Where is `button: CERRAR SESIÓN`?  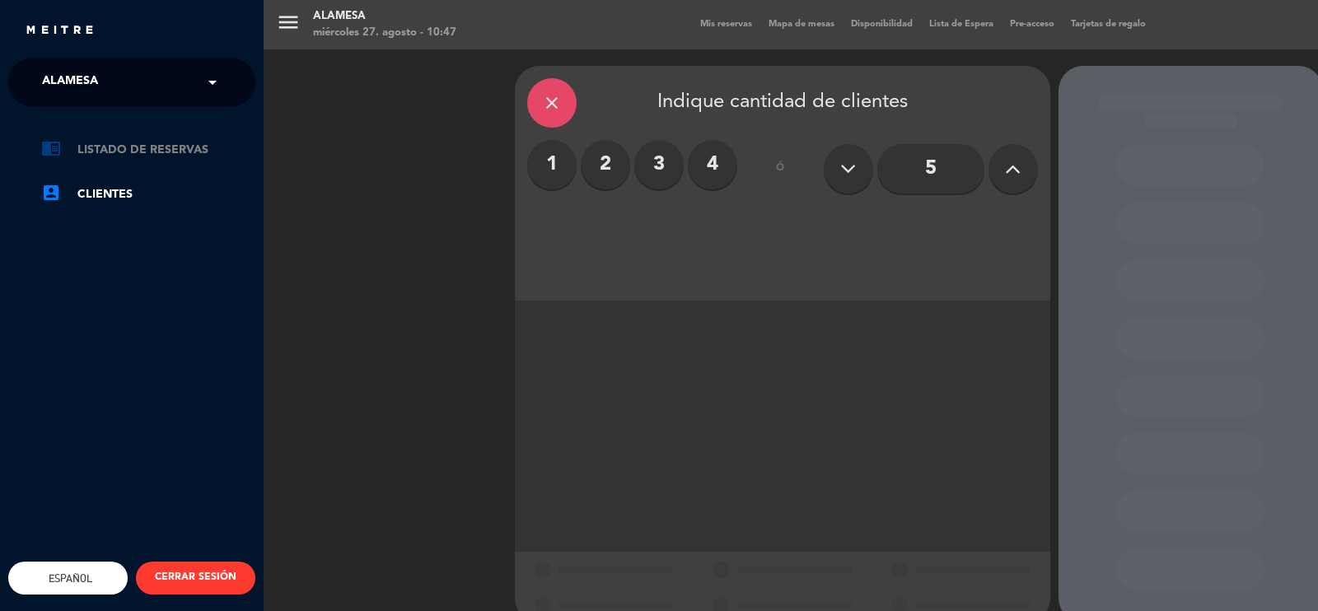
button: CERRAR SESIÓN is located at coordinates (195, 578).